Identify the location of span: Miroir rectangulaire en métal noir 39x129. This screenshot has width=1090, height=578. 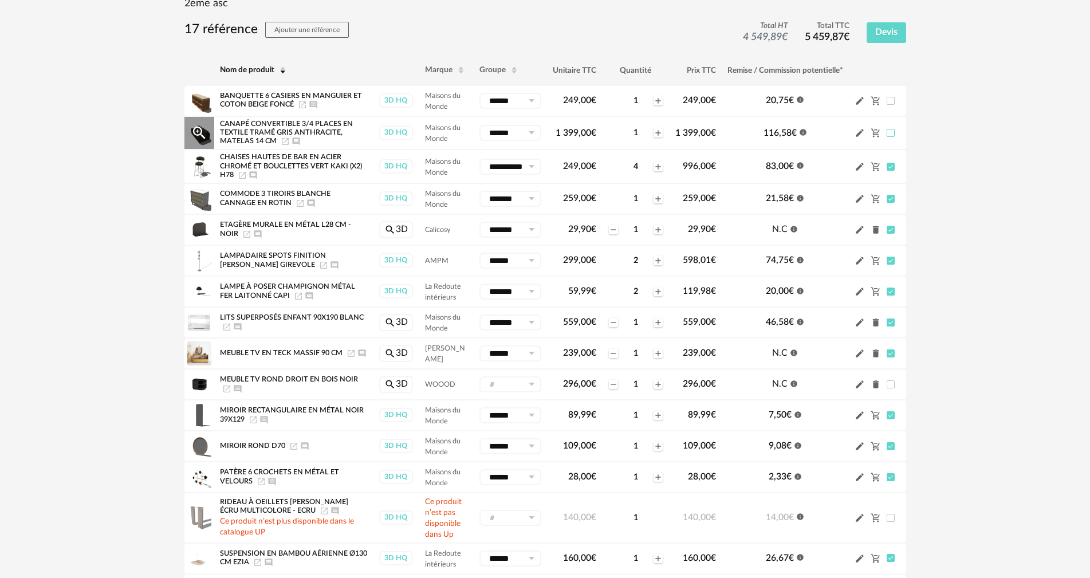
(291, 415).